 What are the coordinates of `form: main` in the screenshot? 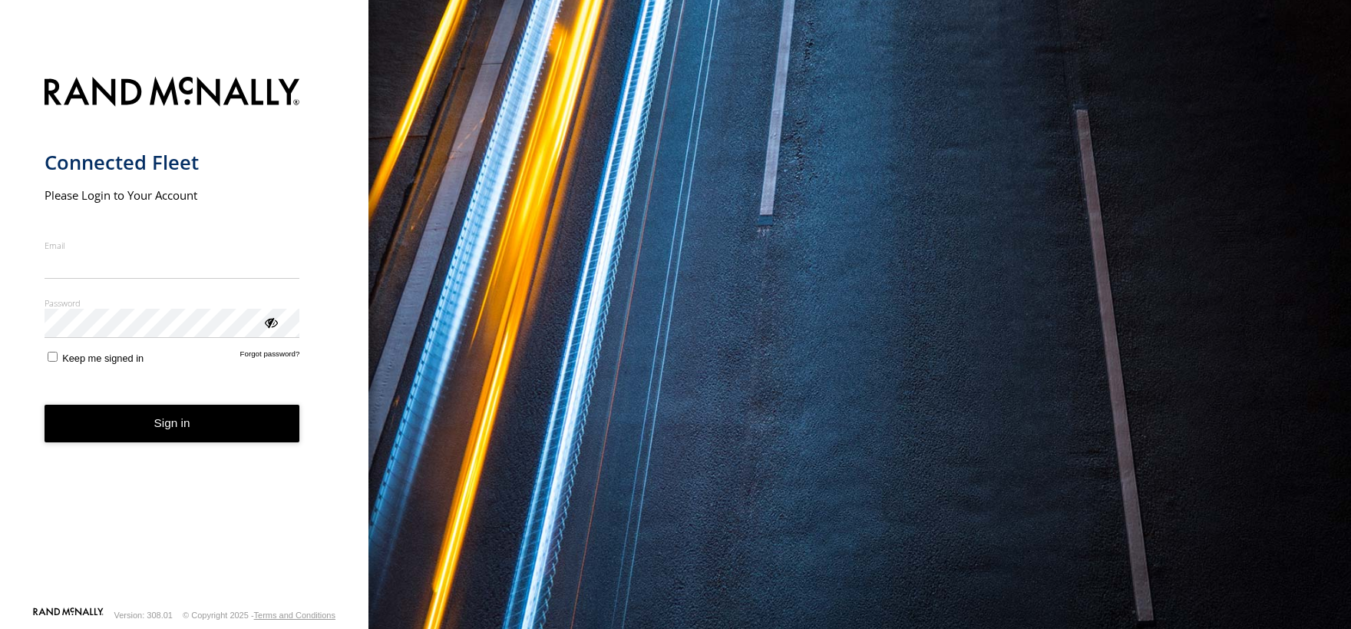 It's located at (184, 336).